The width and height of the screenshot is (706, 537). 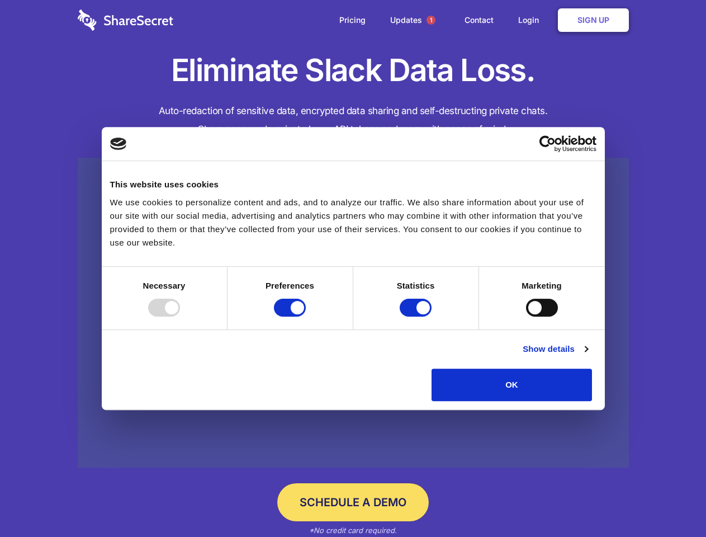 What do you see at coordinates (531, 20) in the screenshot?
I see `a: Login` at bounding box center [531, 20].